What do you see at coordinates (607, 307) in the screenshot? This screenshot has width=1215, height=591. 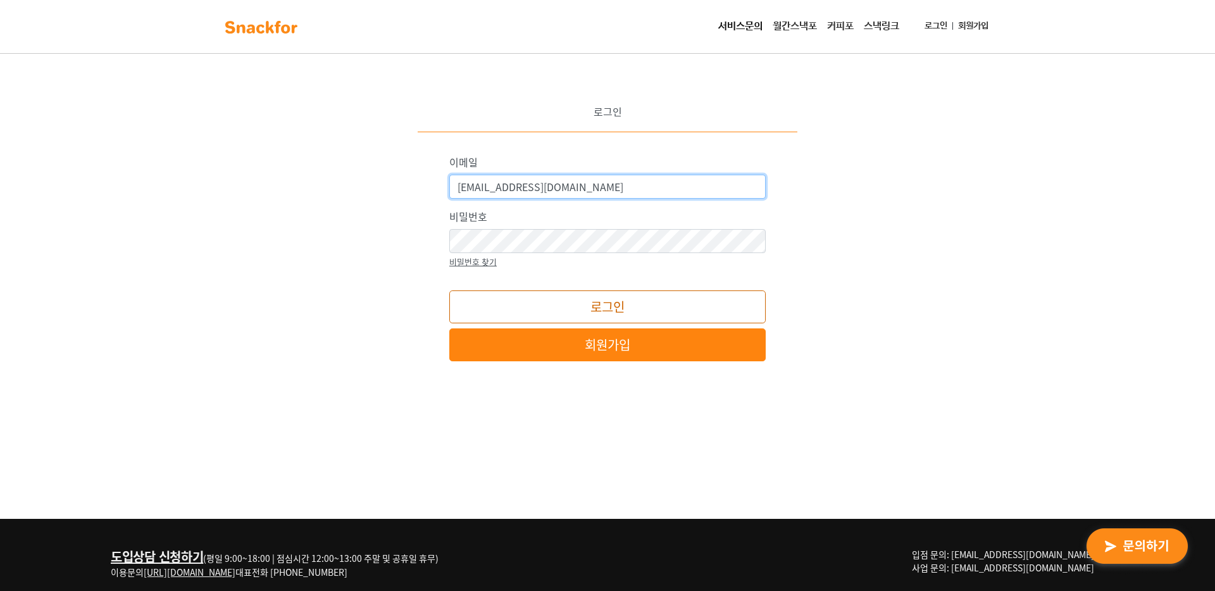 I see `button: 로그인` at bounding box center [607, 307].